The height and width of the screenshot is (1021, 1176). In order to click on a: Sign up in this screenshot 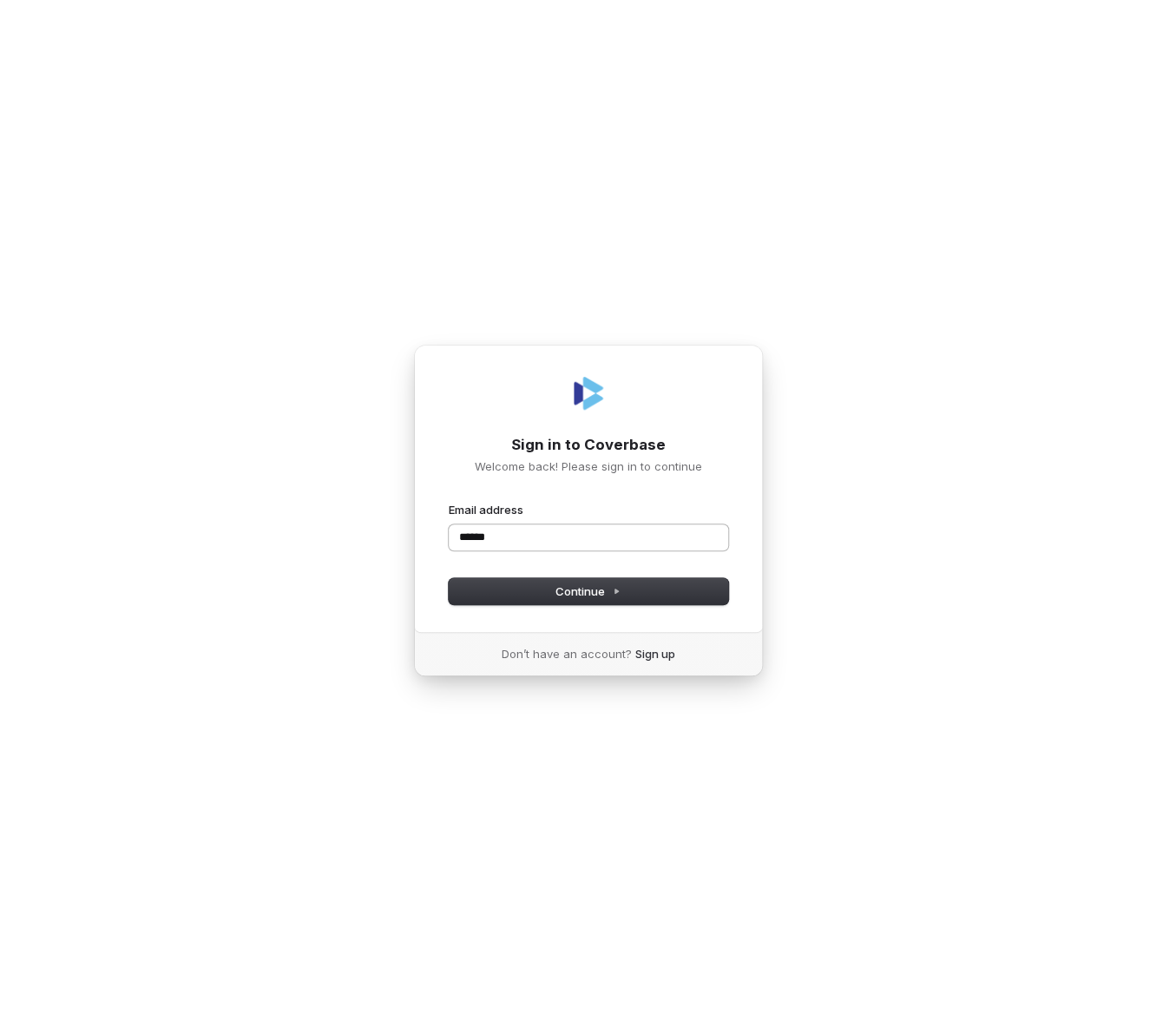, I will do `click(655, 654)`.